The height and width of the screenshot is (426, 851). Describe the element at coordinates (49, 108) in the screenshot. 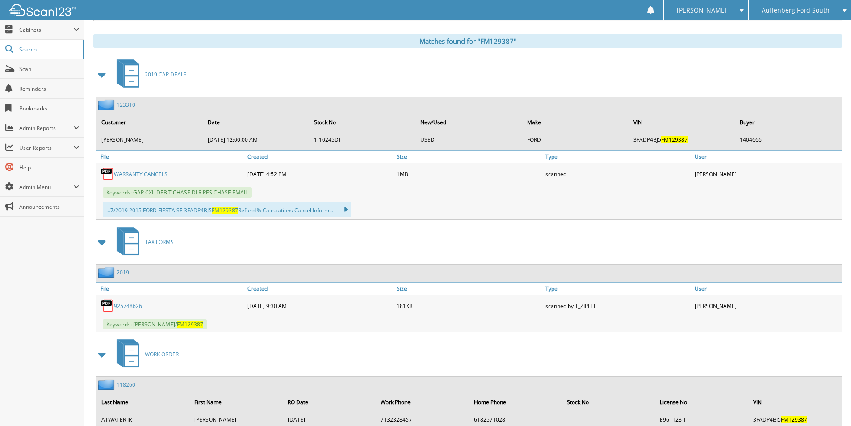

I see `span: Bookmarks` at that location.